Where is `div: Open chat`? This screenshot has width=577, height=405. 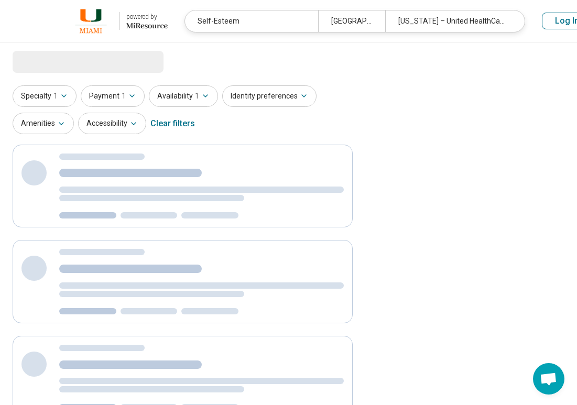 div: Open chat is located at coordinates (549, 379).